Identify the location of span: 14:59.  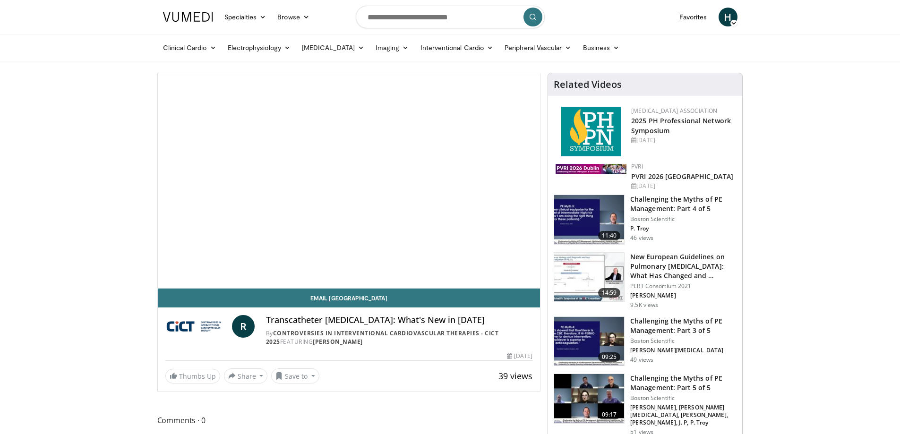
(609, 293).